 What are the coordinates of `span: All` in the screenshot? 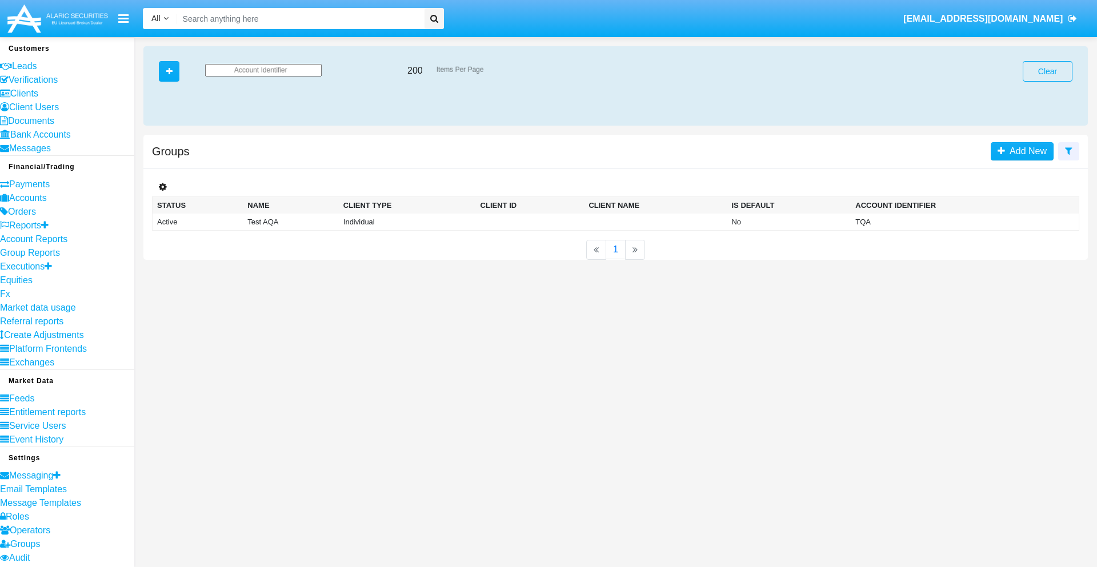 It's located at (156, 18).